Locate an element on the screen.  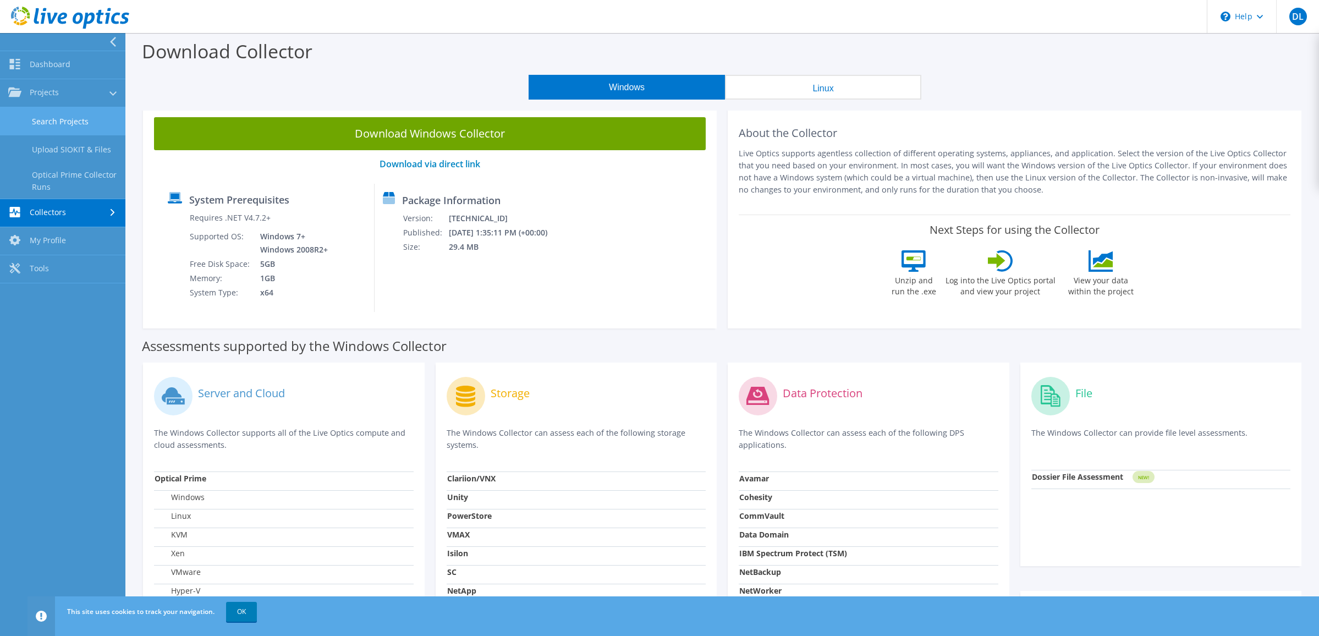
td: Published: is located at coordinates (425, 233).